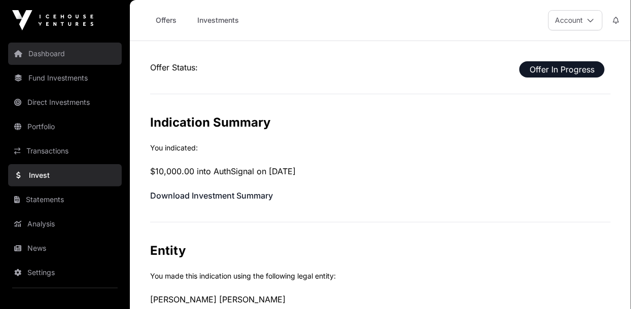 This screenshot has width=631, height=309. I want to click on a: Fund Investments, so click(65, 78).